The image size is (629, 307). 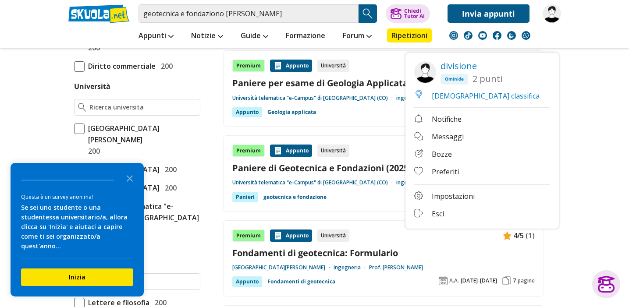 I want to click on img: WhatsApp, so click(x=526, y=36).